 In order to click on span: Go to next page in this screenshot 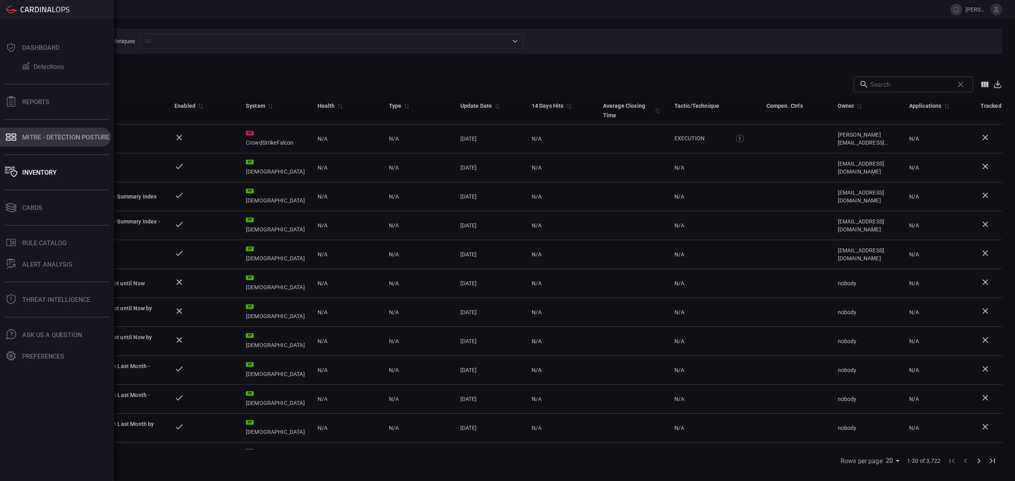, I will do `click(979, 460)`.